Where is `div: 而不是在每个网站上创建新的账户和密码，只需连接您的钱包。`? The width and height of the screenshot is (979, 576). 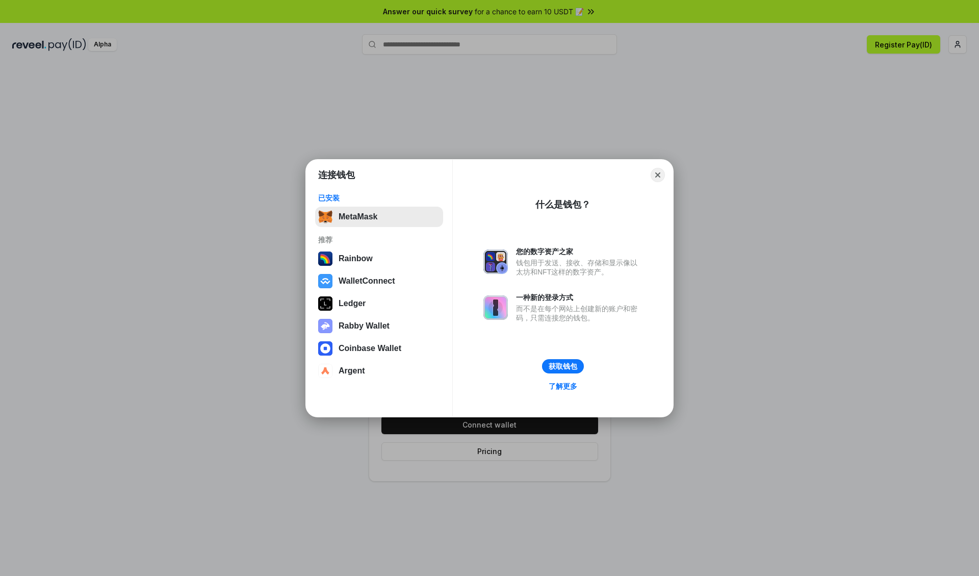
div: 而不是在每个网站上创建新的账户和密码，只需连接您的钱包。 is located at coordinates (579, 313).